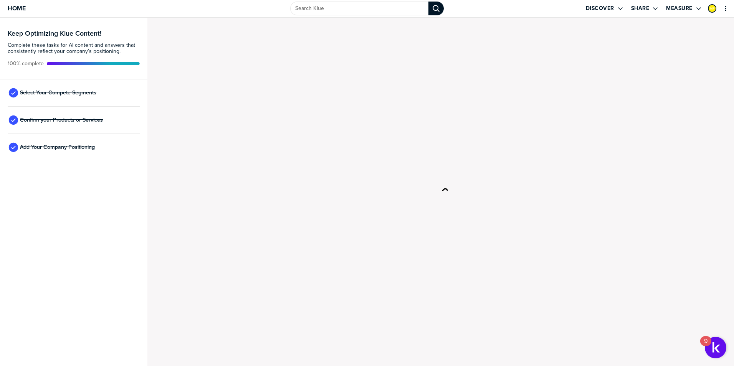  I want to click on span: Home, so click(17, 8).